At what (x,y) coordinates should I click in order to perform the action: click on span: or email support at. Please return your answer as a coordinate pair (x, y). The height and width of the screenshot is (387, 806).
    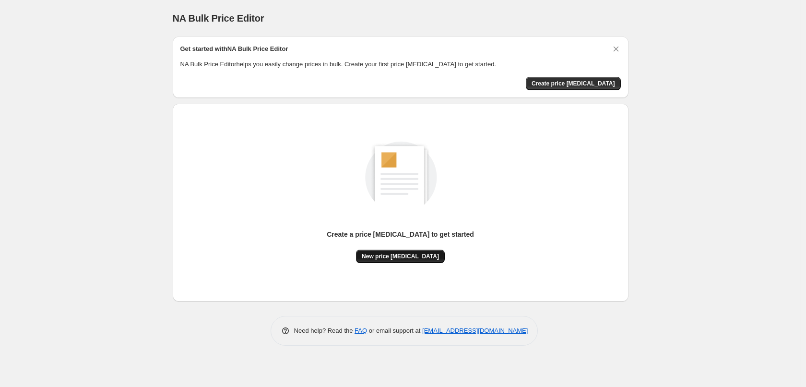
    Looking at the image, I should click on (394, 330).